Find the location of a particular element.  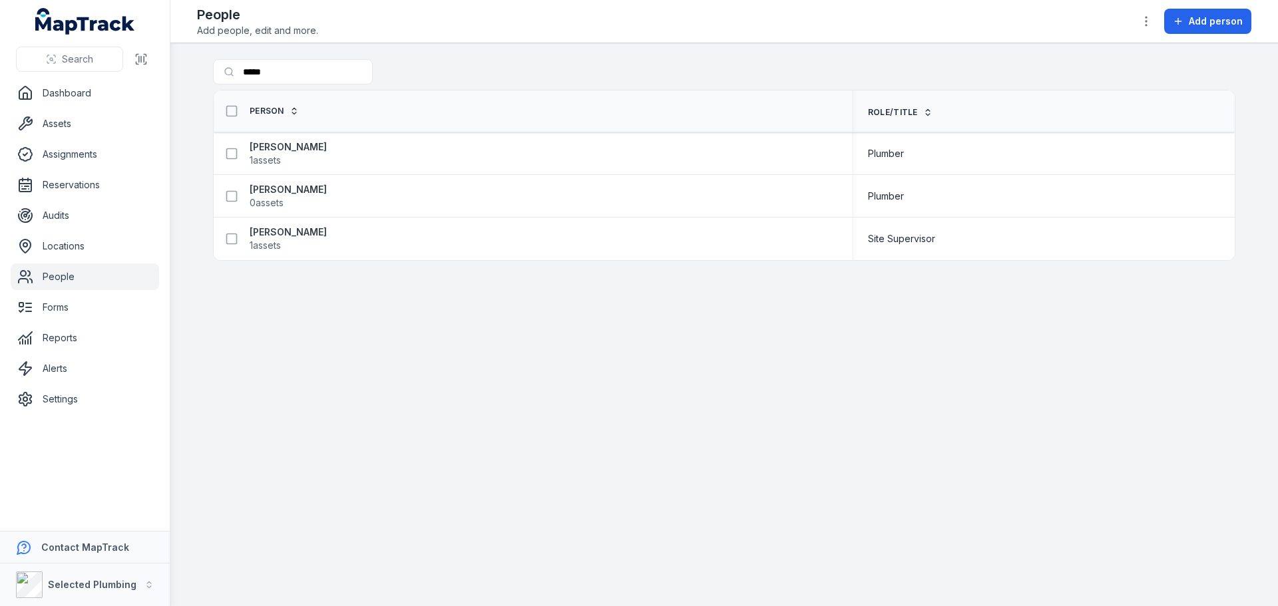

strong: Contact MapTrack is located at coordinates (85, 547).